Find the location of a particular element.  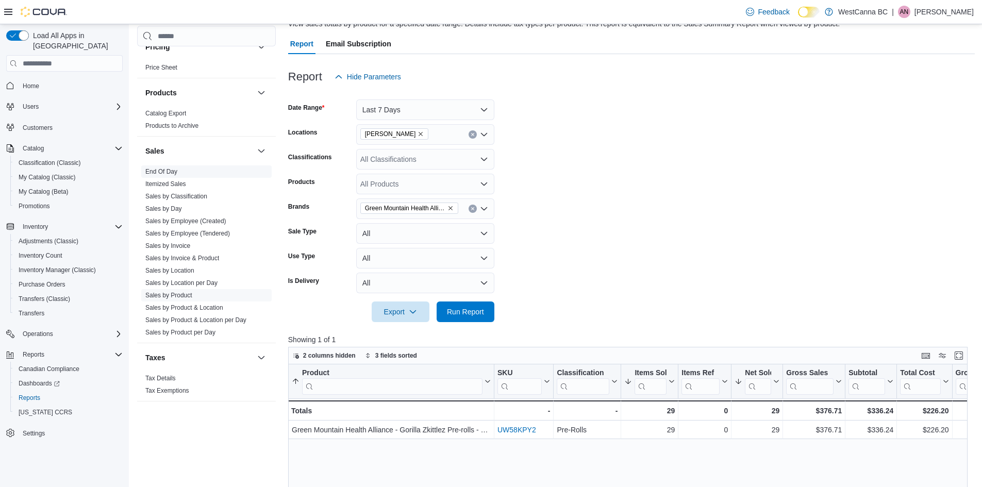

a: Feedback is located at coordinates (768, 12).